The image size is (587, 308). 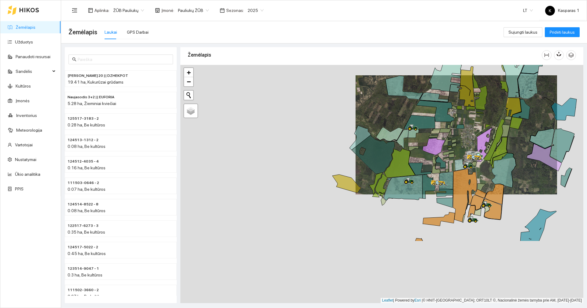 I want to click on span: 125517-3183 - 2, so click(x=83, y=118).